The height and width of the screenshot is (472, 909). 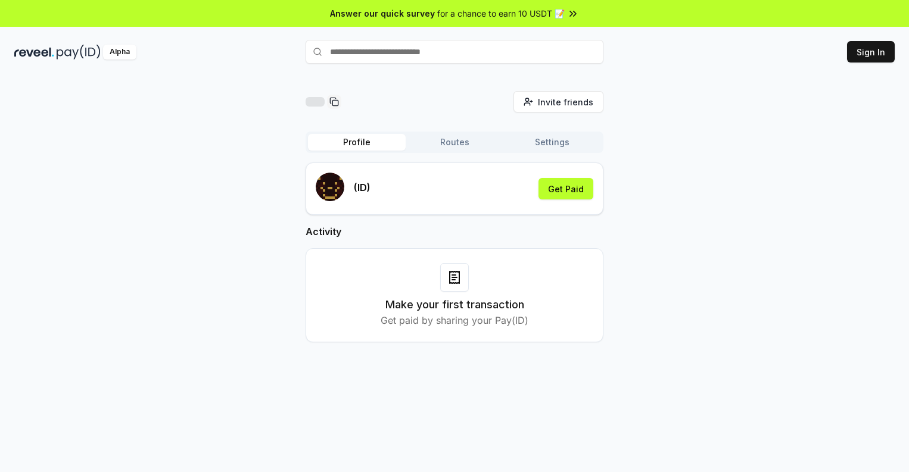 What do you see at coordinates (455, 232) in the screenshot?
I see `h2: Activity` at bounding box center [455, 232].